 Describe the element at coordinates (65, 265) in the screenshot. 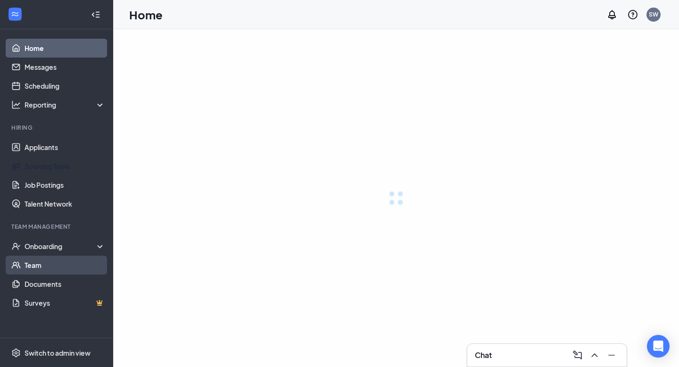

I see `a: Team` at that location.